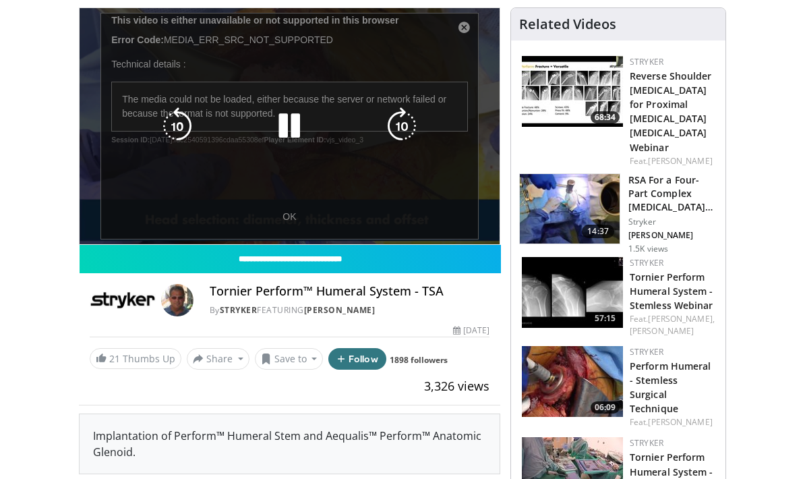  What do you see at coordinates (570, 209) in the screenshot?
I see `img: df0f1406-0bb0-472e-a021-c1964535cf7e.150x105_q85_crop-smart_upscale.jpg` at bounding box center [570, 209].